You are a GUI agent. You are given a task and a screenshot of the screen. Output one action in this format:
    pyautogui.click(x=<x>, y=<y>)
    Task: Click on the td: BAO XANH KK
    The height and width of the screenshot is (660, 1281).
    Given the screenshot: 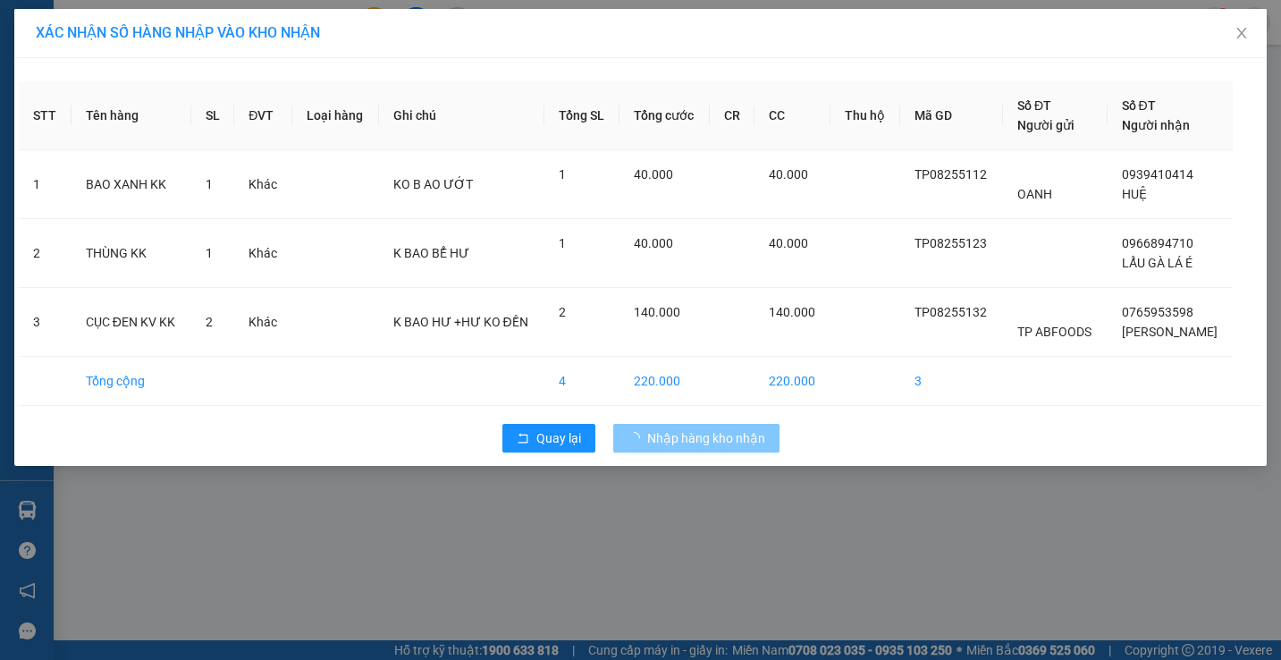 What is the action you would take?
    pyautogui.click(x=131, y=184)
    